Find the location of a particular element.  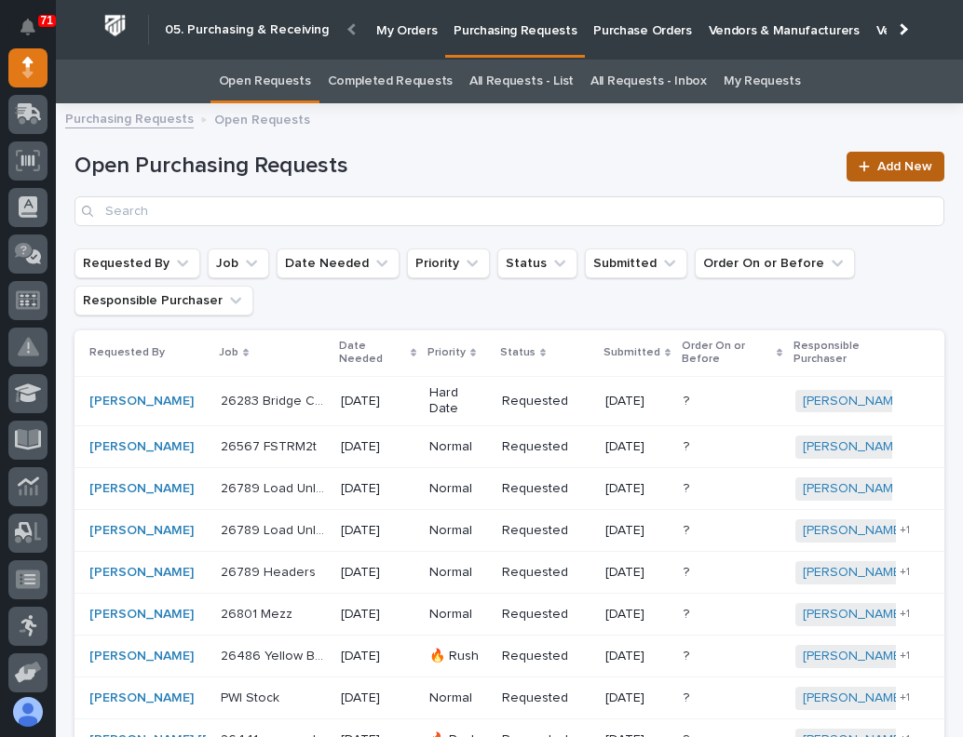

p: Status is located at coordinates (518, 353).